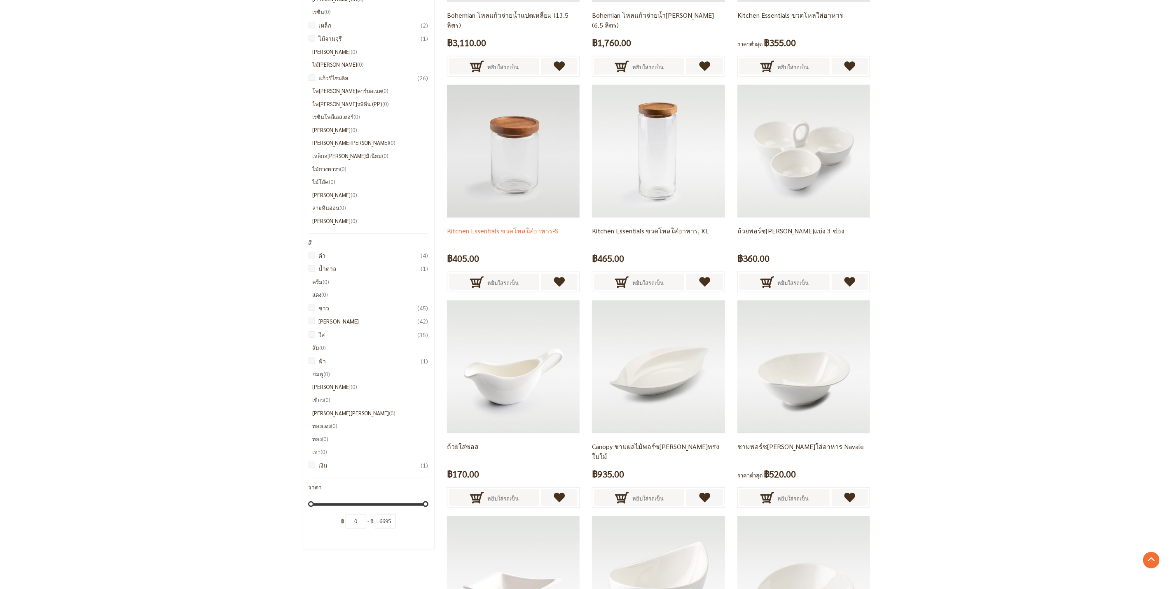 Image resolution: width=1172 pixels, height=589 pixels. I want to click on span: ฿1,760.00, so click(611, 42).